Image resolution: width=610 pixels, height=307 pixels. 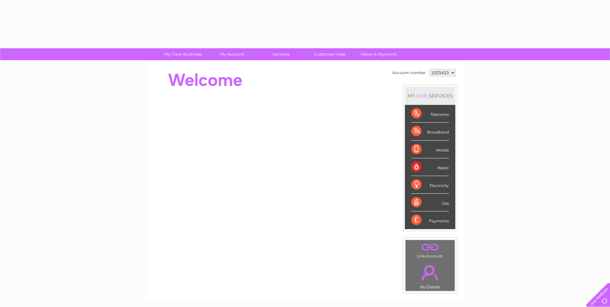 What do you see at coordinates (430, 167) in the screenshot?
I see `div: Water` at bounding box center [430, 167].